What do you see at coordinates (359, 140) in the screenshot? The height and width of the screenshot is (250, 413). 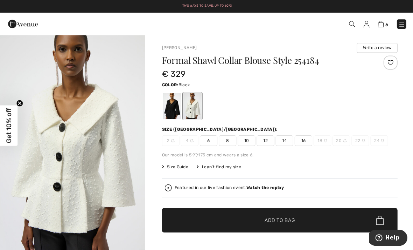 I see `span: 22` at bounding box center [359, 140].